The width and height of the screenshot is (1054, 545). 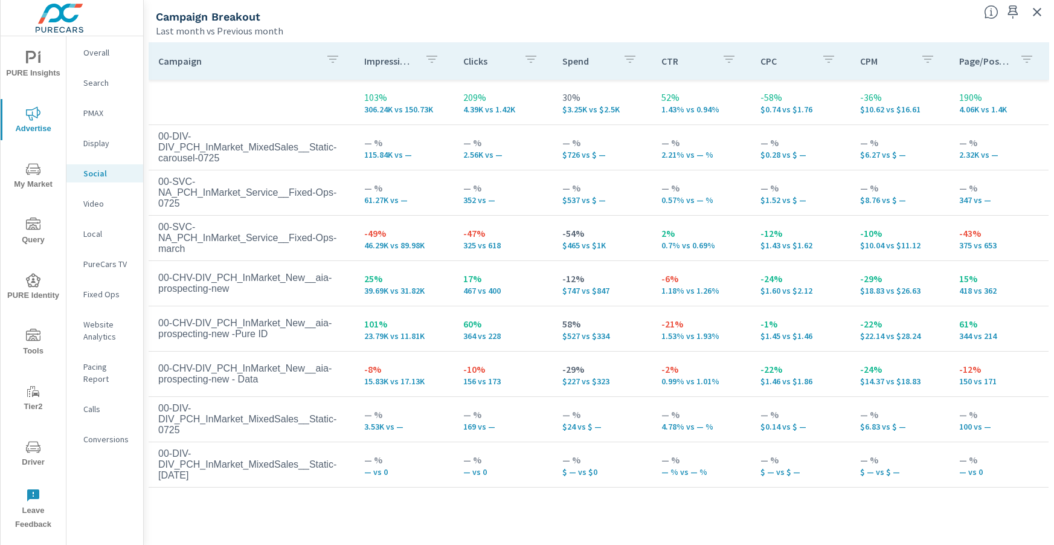 I want to click on p: 46.29K vs 89.98K, so click(x=404, y=245).